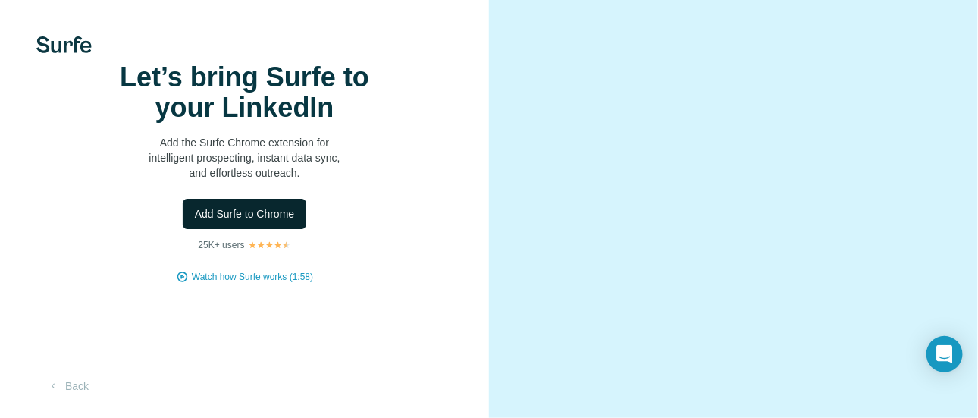 This screenshot has height=418, width=978. Describe the element at coordinates (221, 245) in the screenshot. I see `p: 25K+ users` at that location.